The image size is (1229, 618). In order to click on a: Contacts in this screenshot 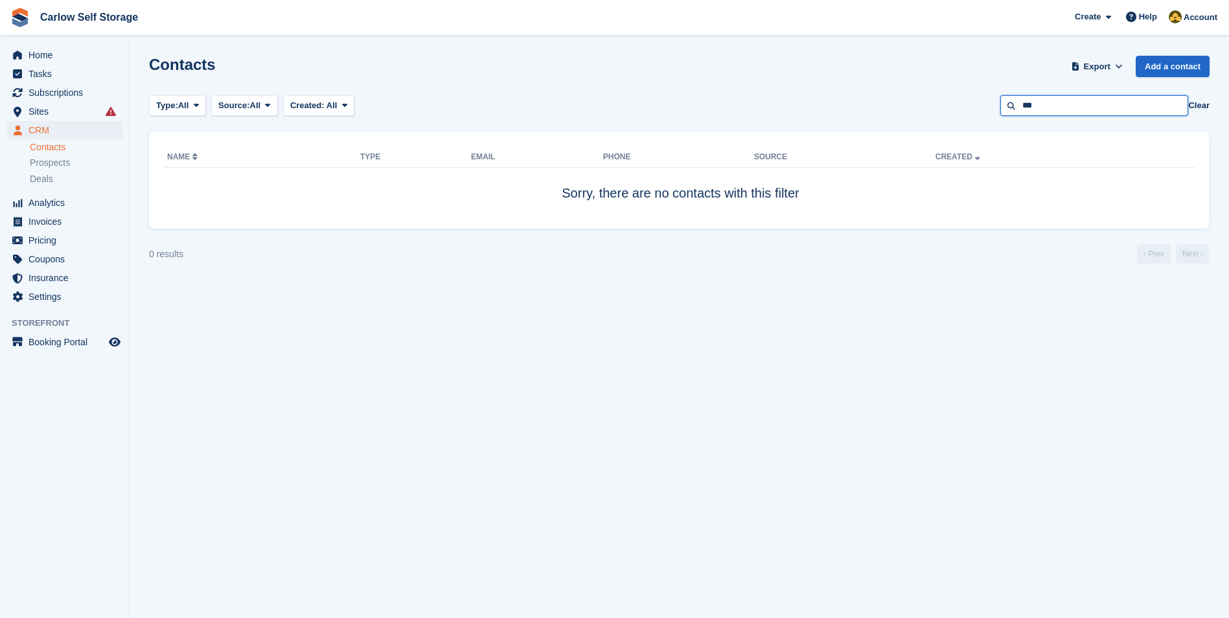, I will do `click(76, 147)`.